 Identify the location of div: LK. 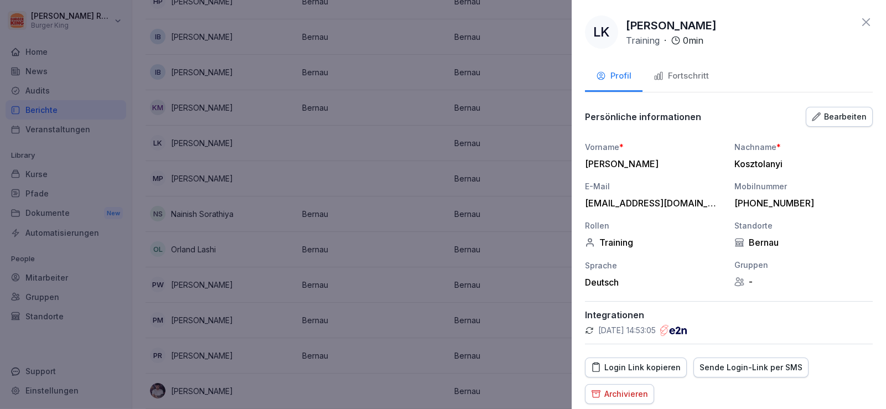
(601, 32).